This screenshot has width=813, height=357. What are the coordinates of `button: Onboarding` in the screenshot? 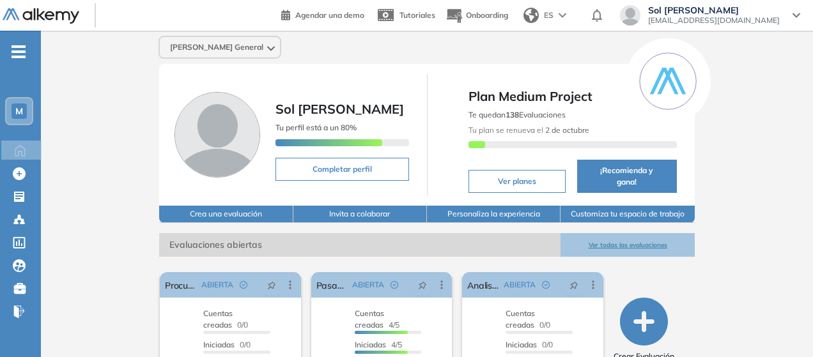 It's located at (477, 15).